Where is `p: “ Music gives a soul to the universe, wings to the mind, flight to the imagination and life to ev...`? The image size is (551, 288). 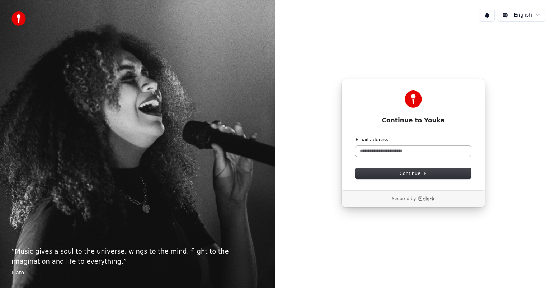 p: “ Music gives a soul to the universe, wings to the mind, flight to the imagination and life to ev... is located at coordinates (138, 256).